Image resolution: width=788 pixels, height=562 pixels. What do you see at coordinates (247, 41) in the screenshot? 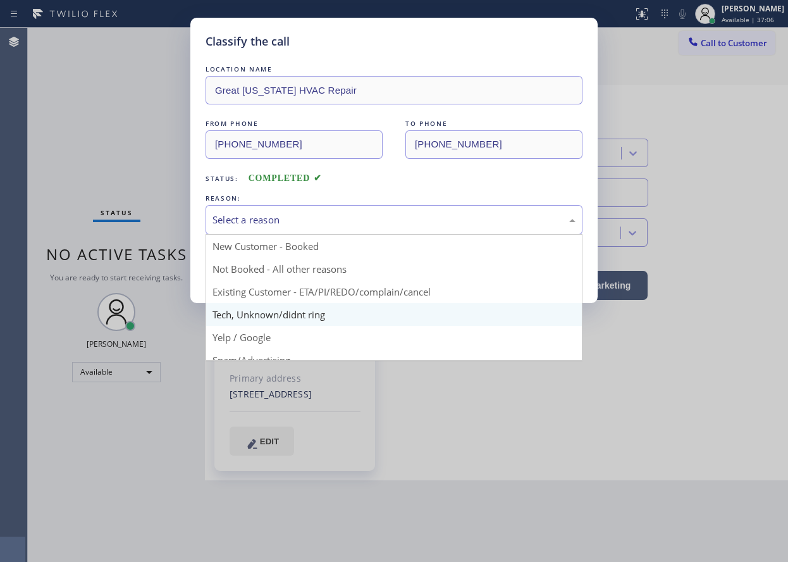
I see `h5: Classify the call` at bounding box center [247, 41].